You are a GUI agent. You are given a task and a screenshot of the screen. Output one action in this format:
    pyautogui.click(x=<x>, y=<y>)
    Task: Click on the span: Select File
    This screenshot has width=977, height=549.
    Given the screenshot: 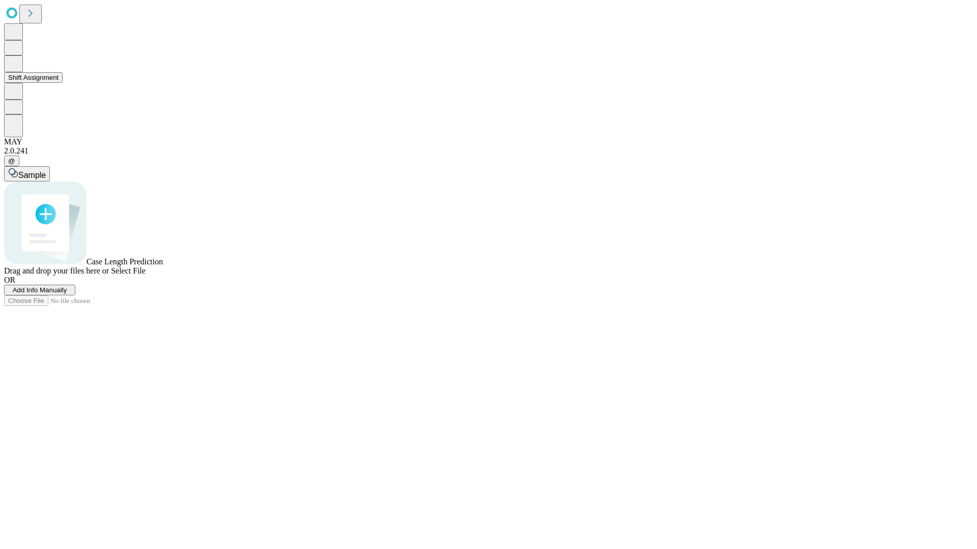 What is the action you would take?
    pyautogui.click(x=128, y=271)
    